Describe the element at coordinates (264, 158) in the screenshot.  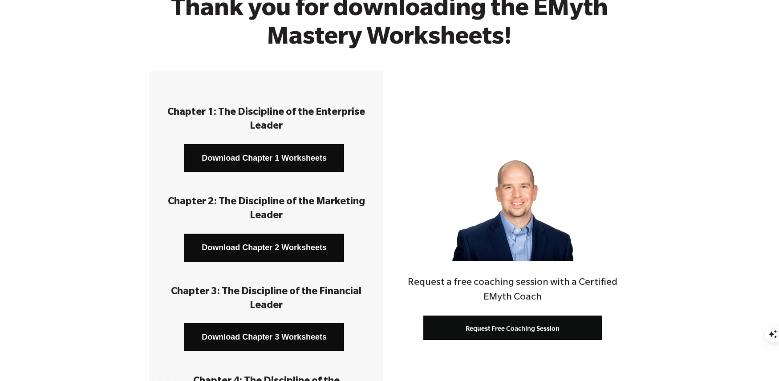
I see `a: Download Chapter 1 Worksheets` at that location.